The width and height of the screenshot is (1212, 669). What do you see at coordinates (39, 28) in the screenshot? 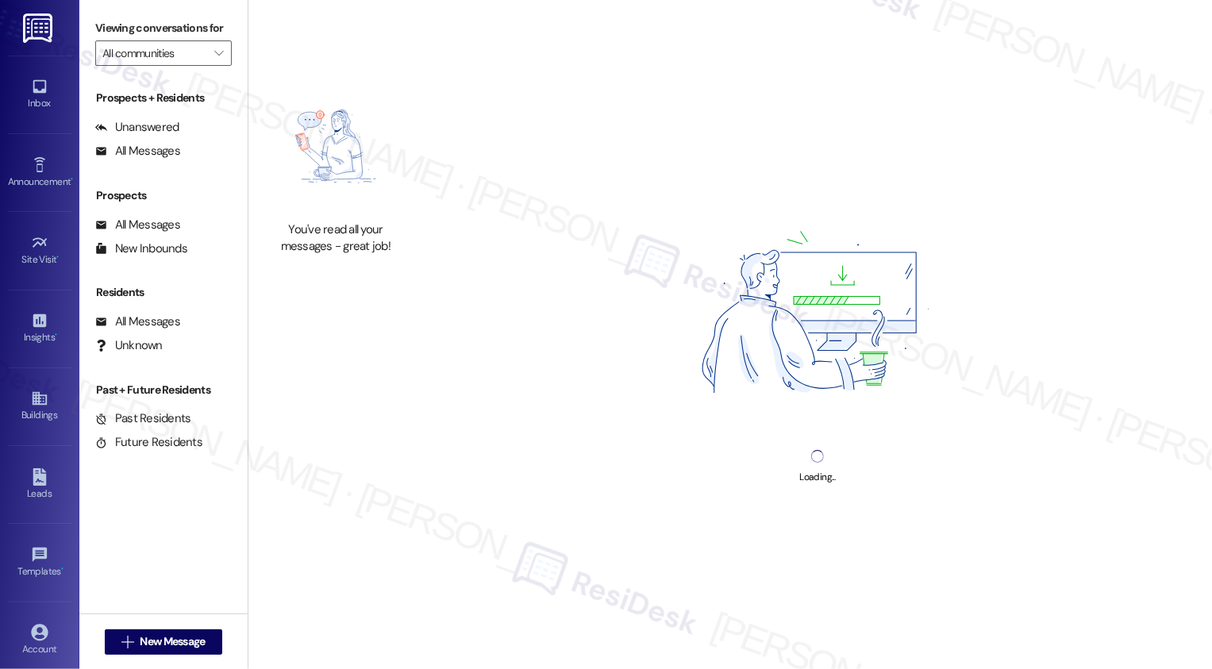
I see `img: ResiDesk Logo` at bounding box center [39, 28].